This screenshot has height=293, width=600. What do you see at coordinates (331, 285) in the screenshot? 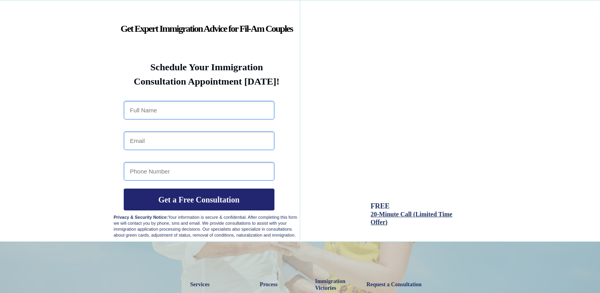
I see `strong: Immigration Victories` at bounding box center [331, 285].